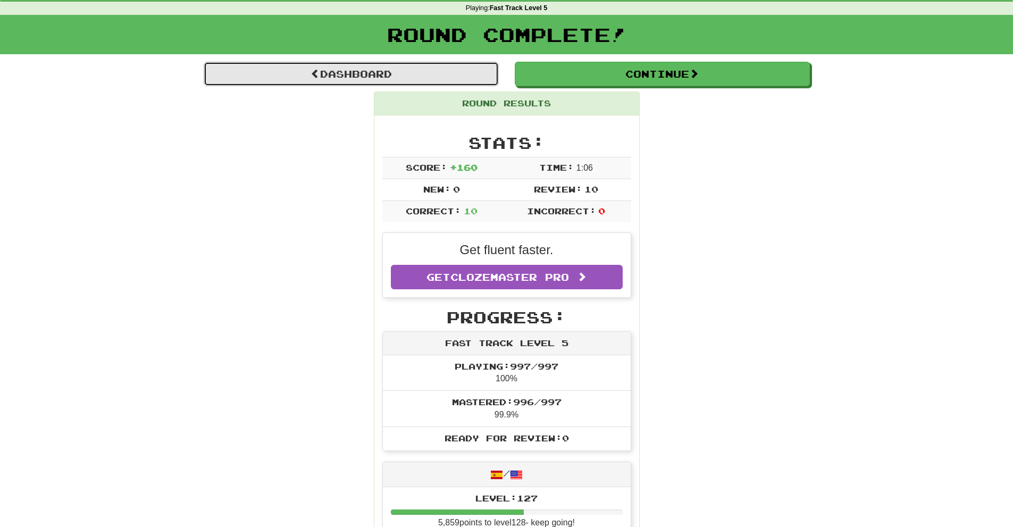 The height and width of the screenshot is (527, 1013). Describe the element at coordinates (434, 211) in the screenshot. I see `span: Correct:` at that location.